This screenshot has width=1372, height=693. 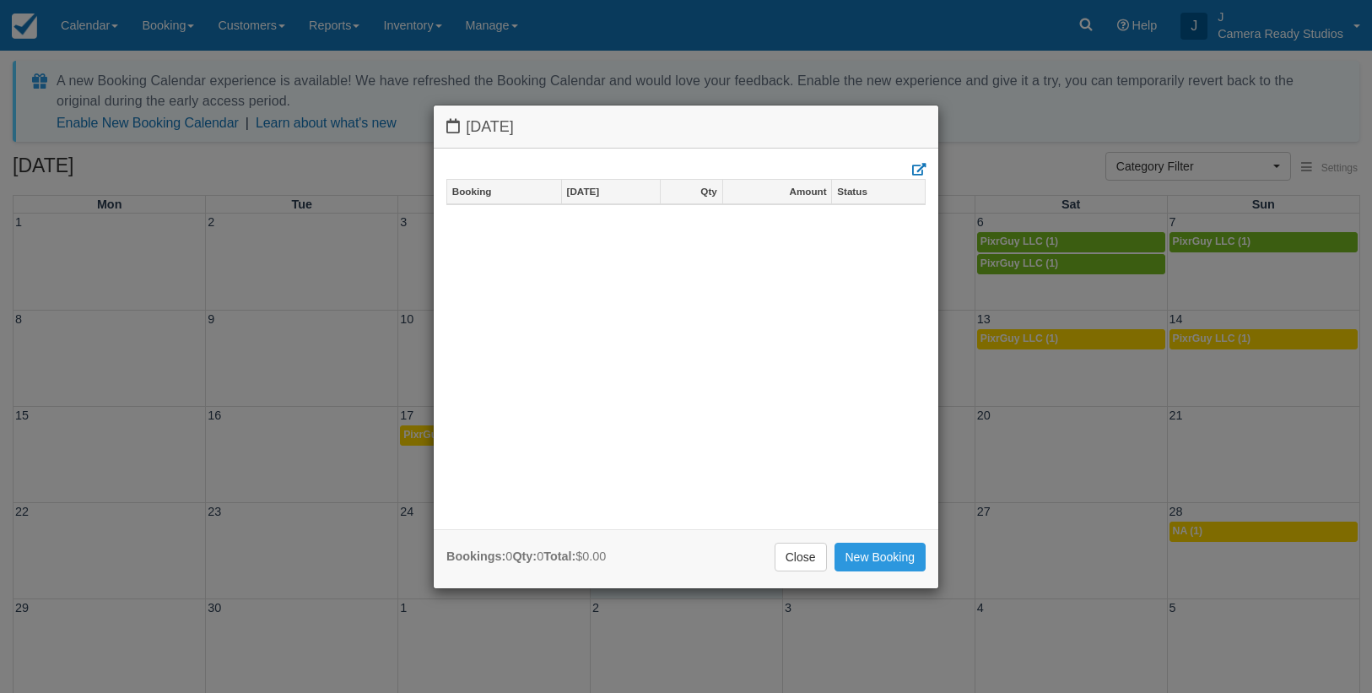 What do you see at coordinates (526, 556) in the screenshot?
I see `div: 0 0 $0.00` at bounding box center [526, 556].